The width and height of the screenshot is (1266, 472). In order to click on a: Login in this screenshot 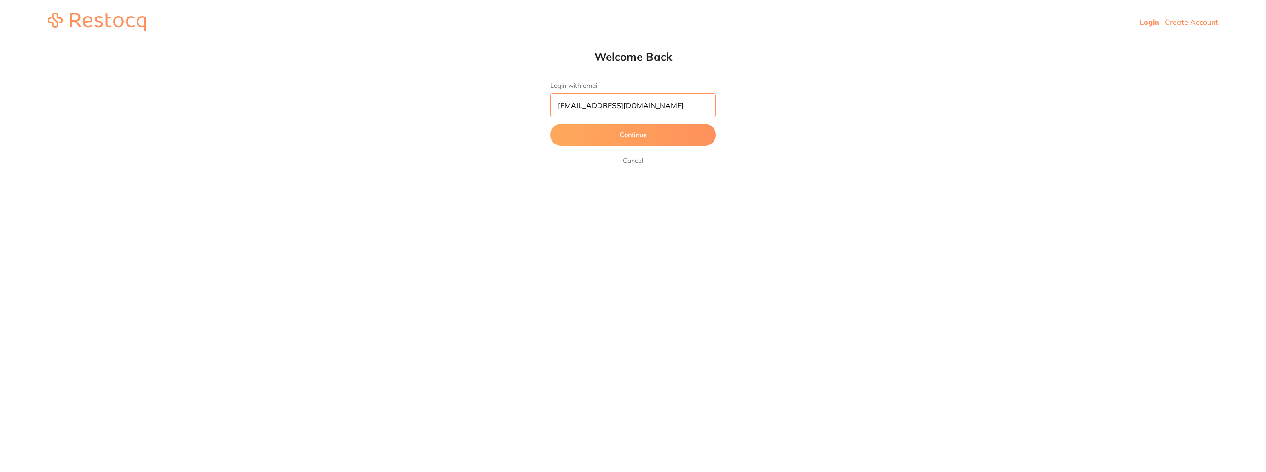, I will do `click(1149, 22)`.